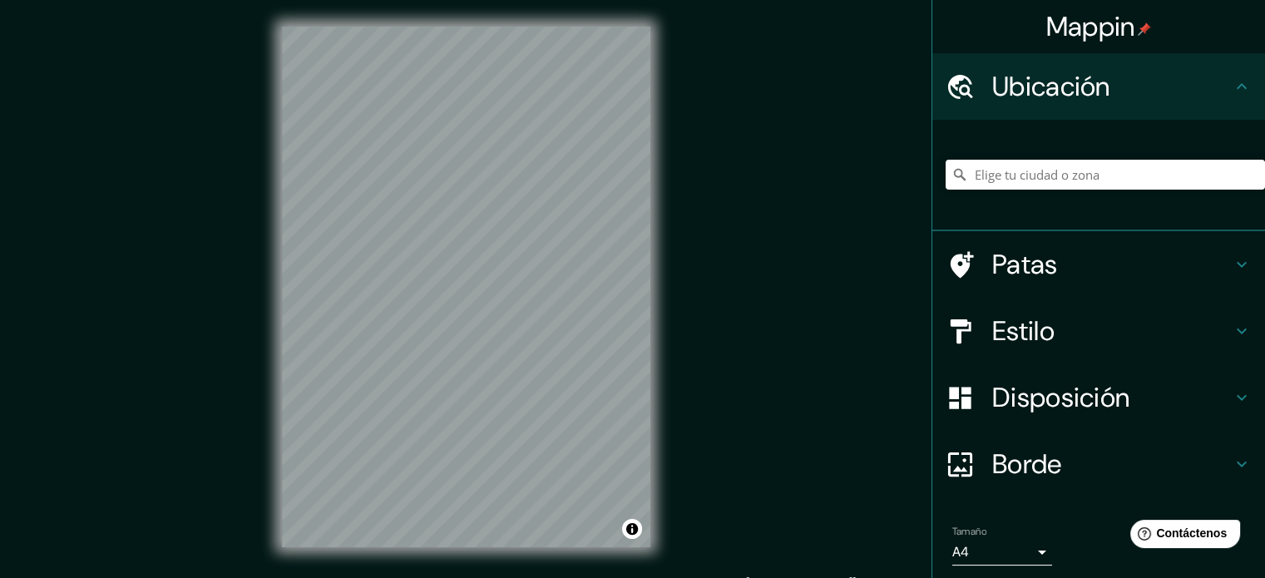 The width and height of the screenshot is (1265, 578). I want to click on font: A4, so click(961, 552).